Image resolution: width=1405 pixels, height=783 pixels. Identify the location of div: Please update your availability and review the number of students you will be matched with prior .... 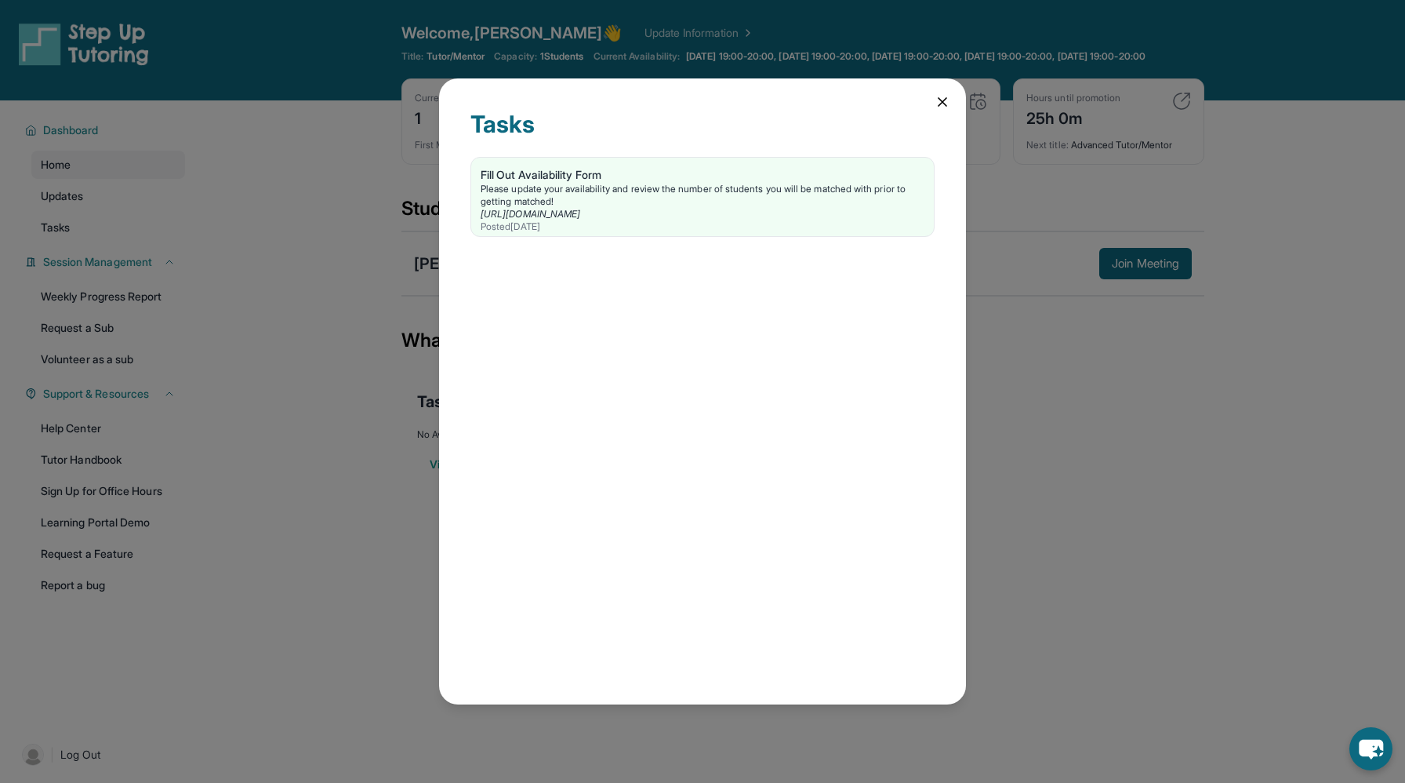
(703, 195).